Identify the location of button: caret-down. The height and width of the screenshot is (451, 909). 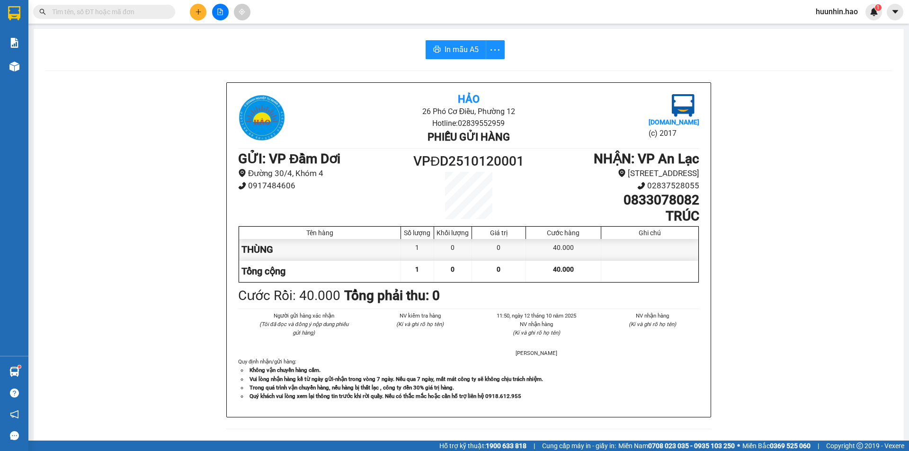
(895, 12).